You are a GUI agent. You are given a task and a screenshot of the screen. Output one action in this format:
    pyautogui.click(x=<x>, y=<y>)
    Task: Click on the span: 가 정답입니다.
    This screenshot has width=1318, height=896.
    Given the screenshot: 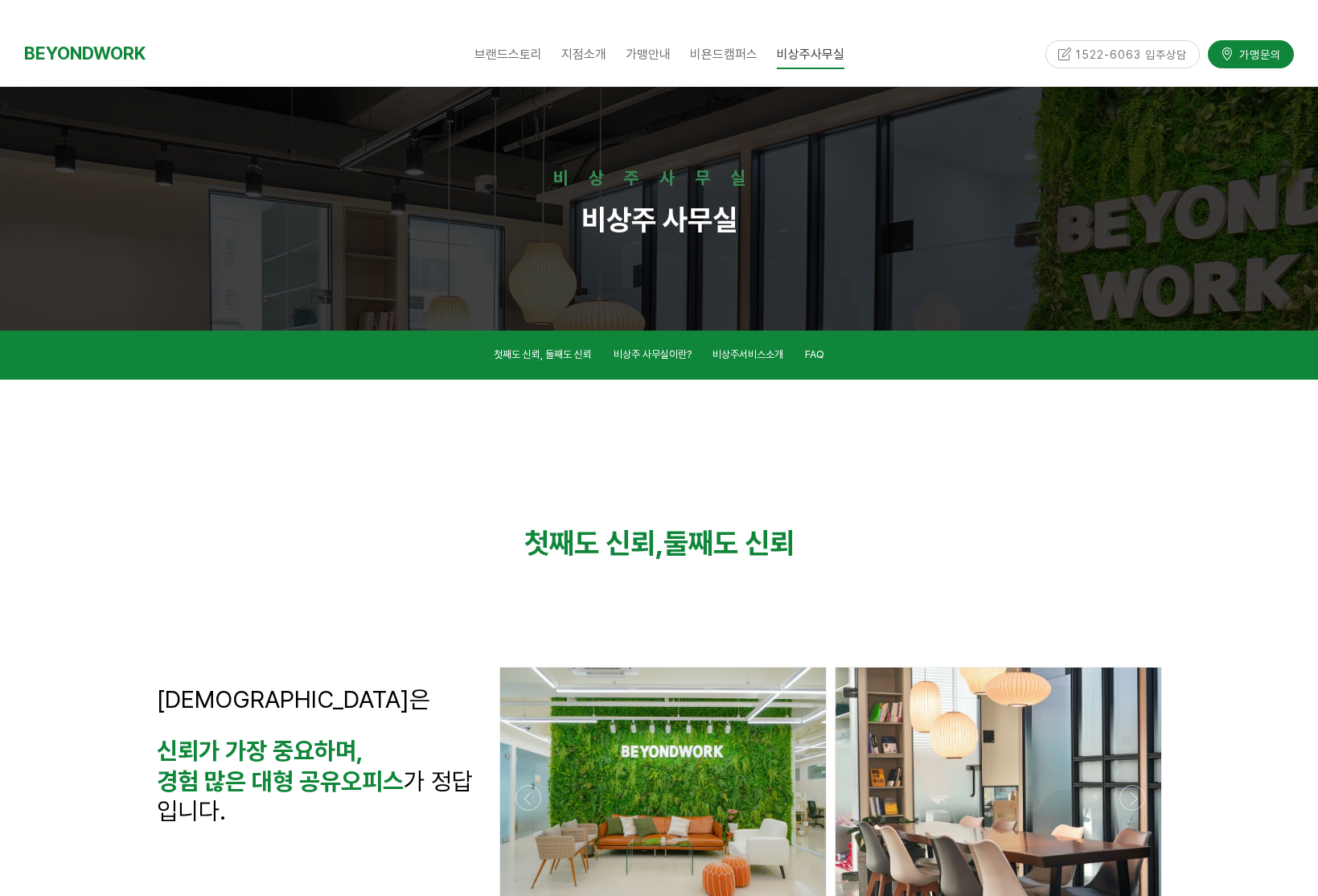 What is the action you would take?
    pyautogui.click(x=314, y=795)
    